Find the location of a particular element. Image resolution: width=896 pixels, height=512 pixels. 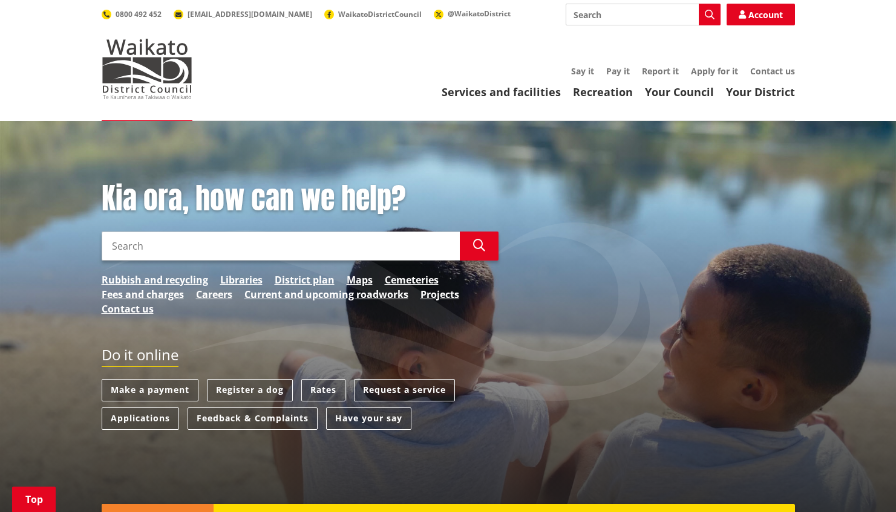

a: Services and facilities is located at coordinates (501, 92).